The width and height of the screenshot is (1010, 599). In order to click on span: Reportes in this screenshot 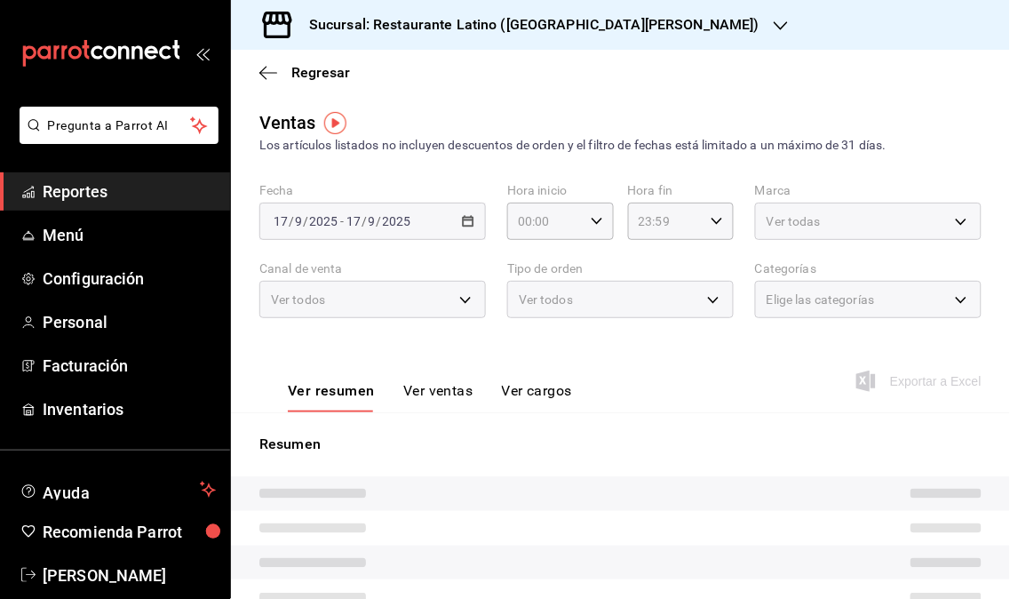, I will do `click(129, 191)`.